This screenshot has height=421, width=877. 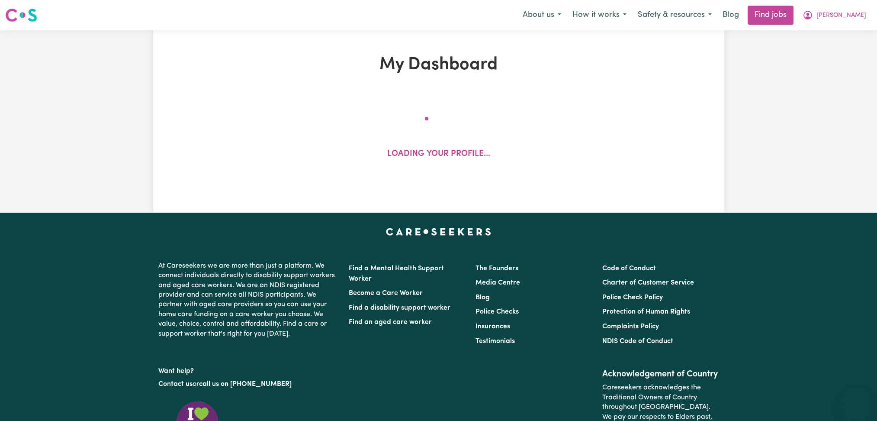 I want to click on button: How it works, so click(x=599, y=15).